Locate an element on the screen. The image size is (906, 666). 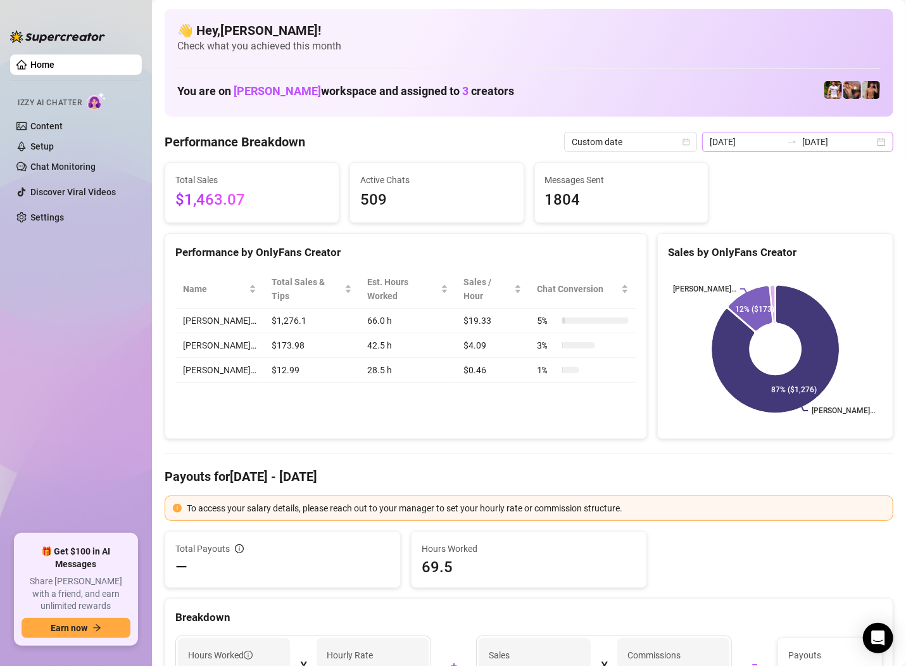
td: $12.99 is located at coordinates (312, 370).